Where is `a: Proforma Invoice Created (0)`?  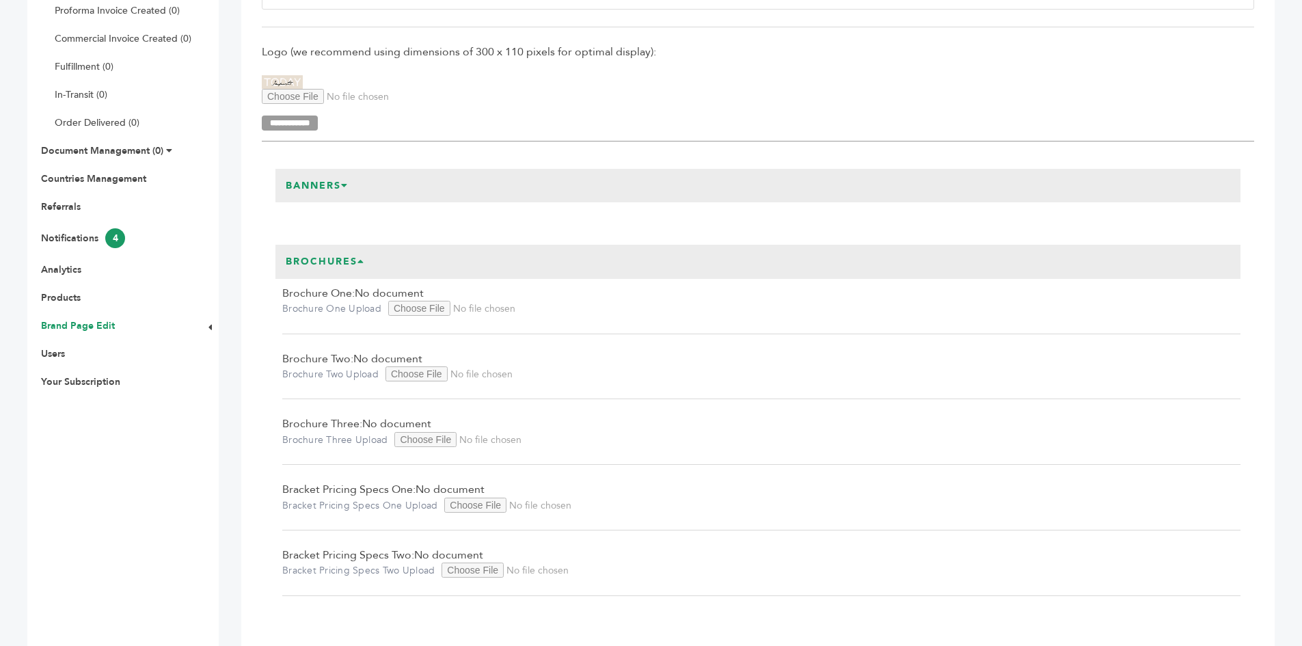
a: Proforma Invoice Created (0) is located at coordinates (117, 10).